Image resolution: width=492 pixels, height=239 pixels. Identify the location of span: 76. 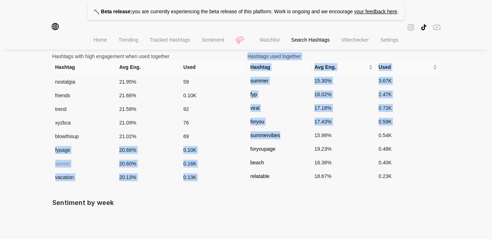
(186, 123).